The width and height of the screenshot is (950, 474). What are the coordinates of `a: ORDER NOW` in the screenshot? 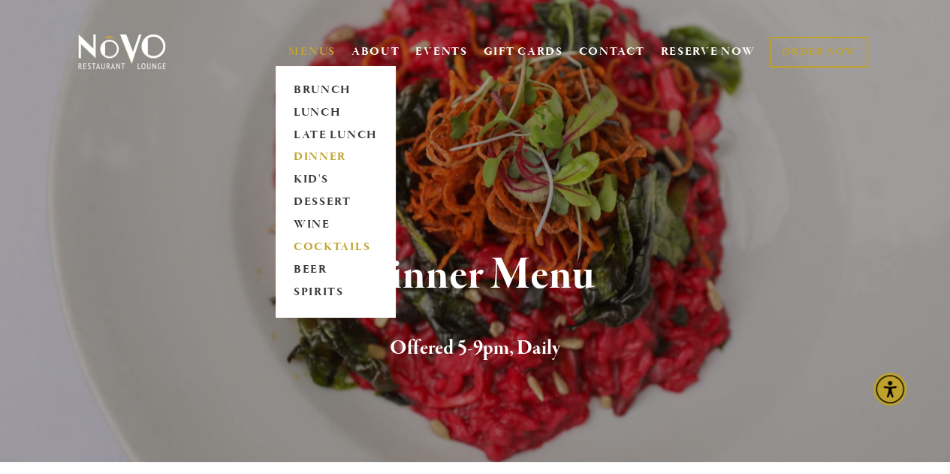 It's located at (819, 52).